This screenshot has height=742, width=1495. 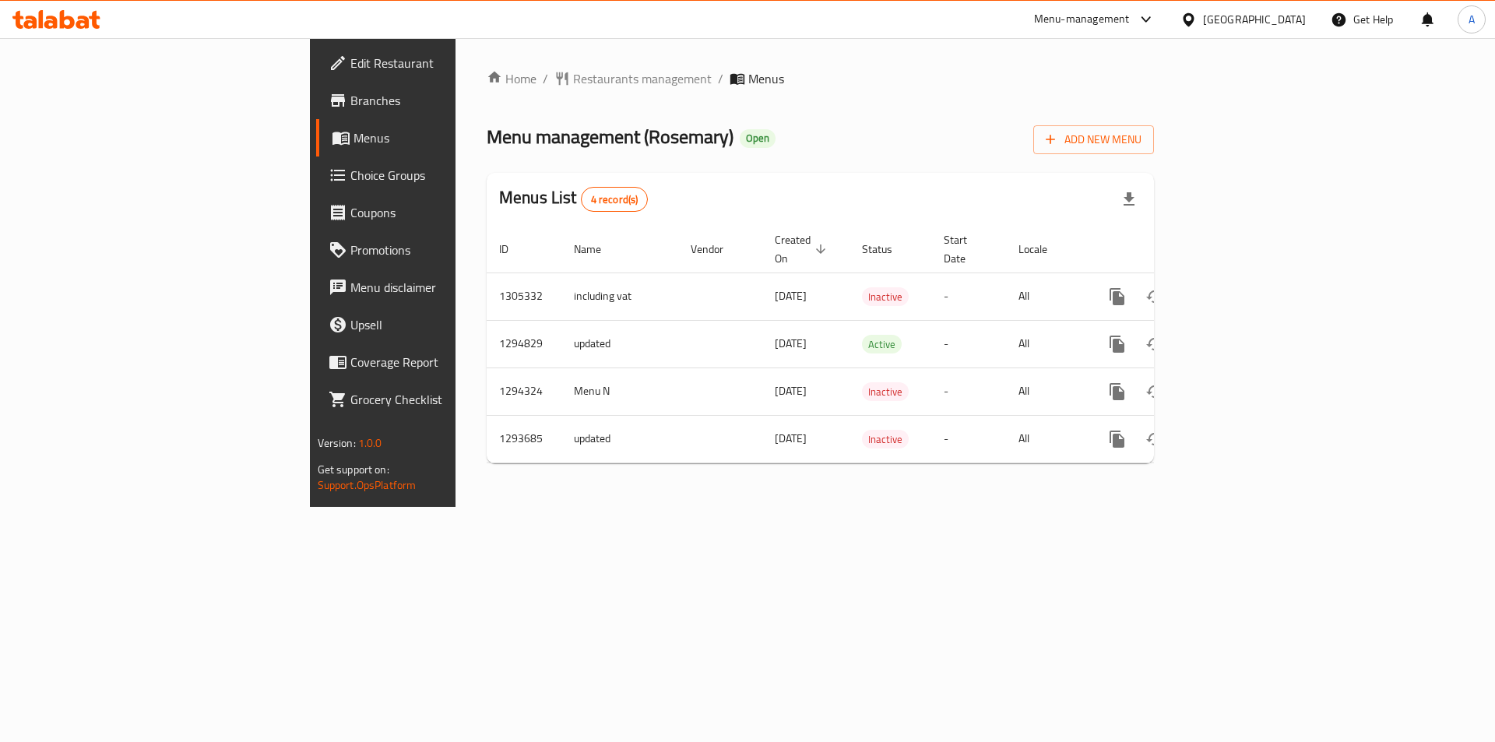 I want to click on a: Menu disclaimer, so click(x=438, y=287).